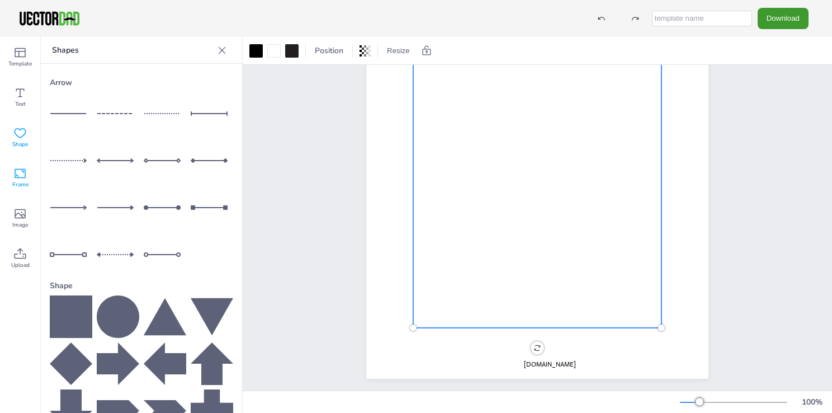  I want to click on img: VectorDad-1.png, so click(49, 18).